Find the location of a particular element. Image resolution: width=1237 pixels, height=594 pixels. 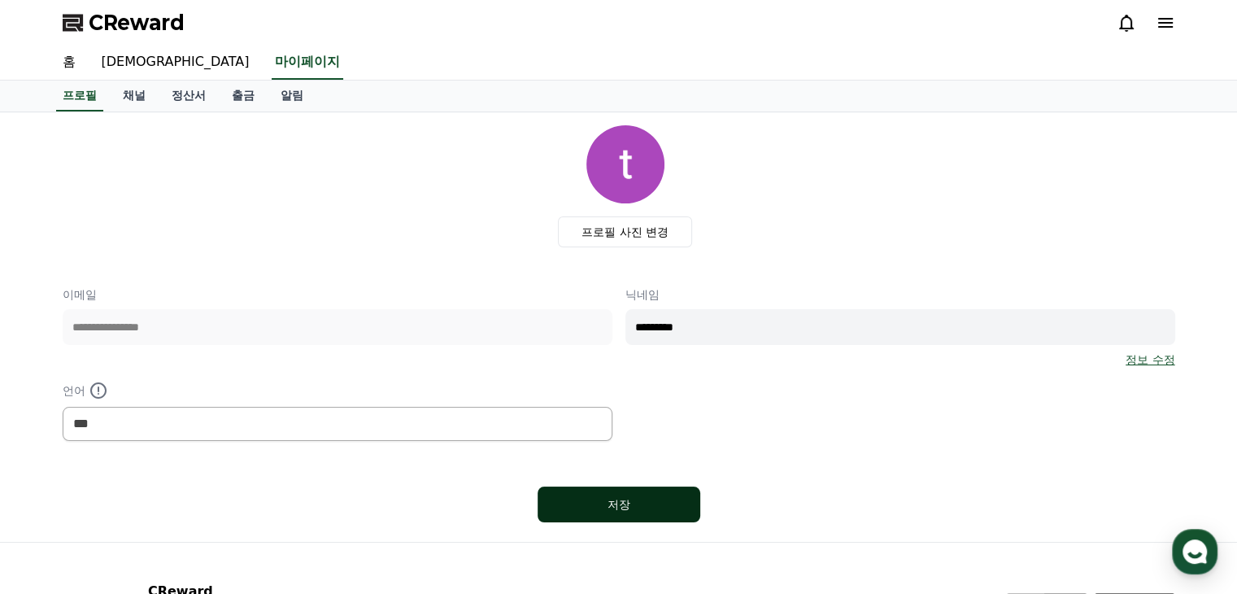

button: 저장 is located at coordinates (619, 504).